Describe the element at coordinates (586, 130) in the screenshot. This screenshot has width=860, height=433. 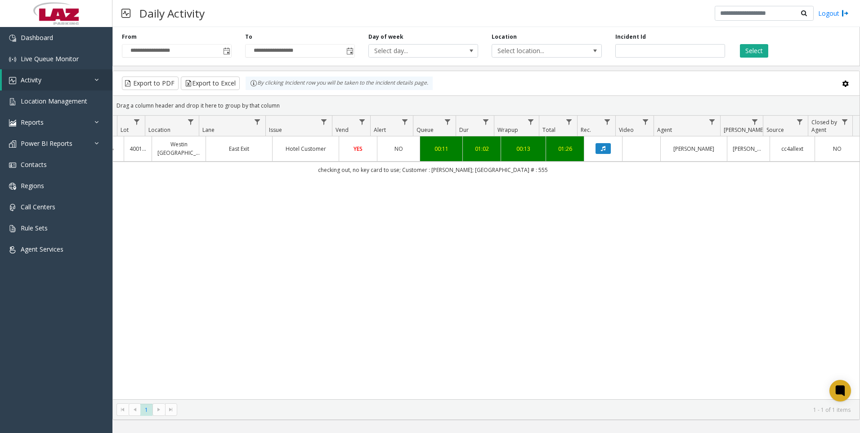
I see `span: Rec.` at that location.